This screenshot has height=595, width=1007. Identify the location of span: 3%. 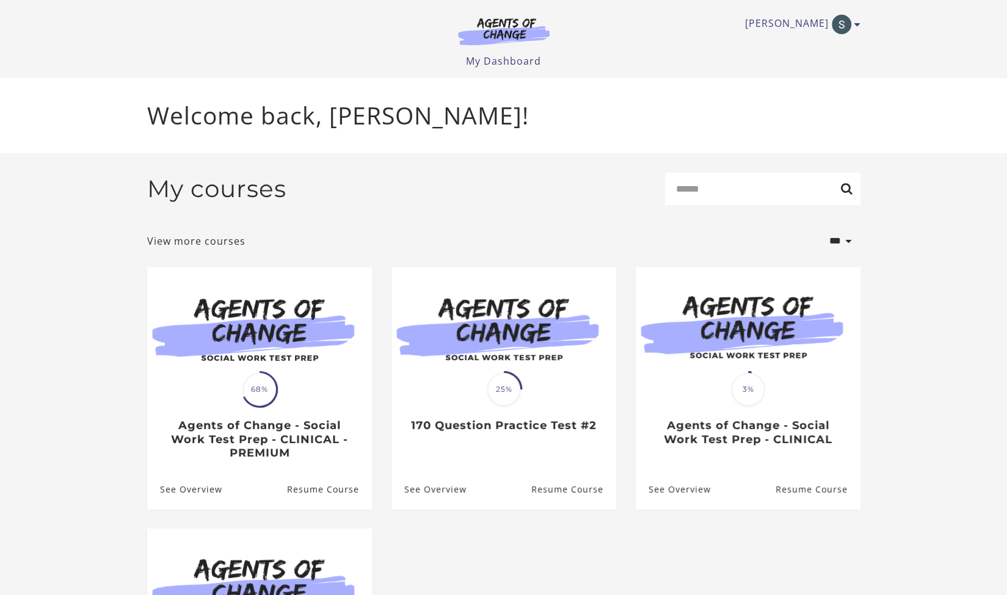
(748, 389).